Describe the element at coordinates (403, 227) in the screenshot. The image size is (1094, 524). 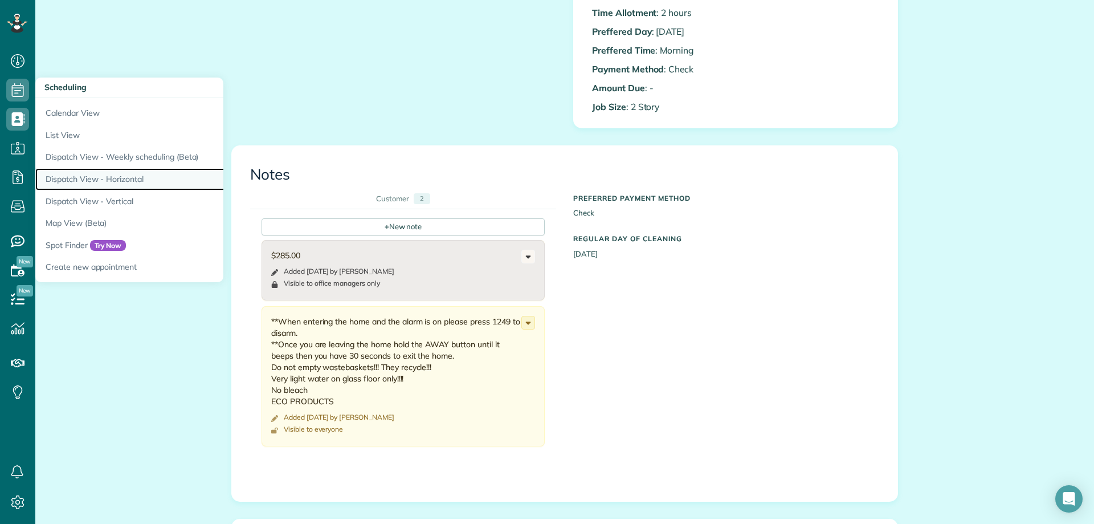
I see `div: New note` at that location.